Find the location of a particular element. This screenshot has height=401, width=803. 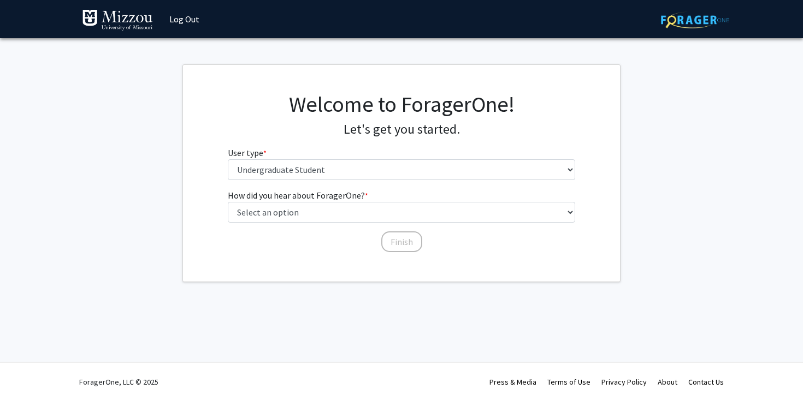

div: ForagerOne, LLC © 2025 is located at coordinates (119, 382).